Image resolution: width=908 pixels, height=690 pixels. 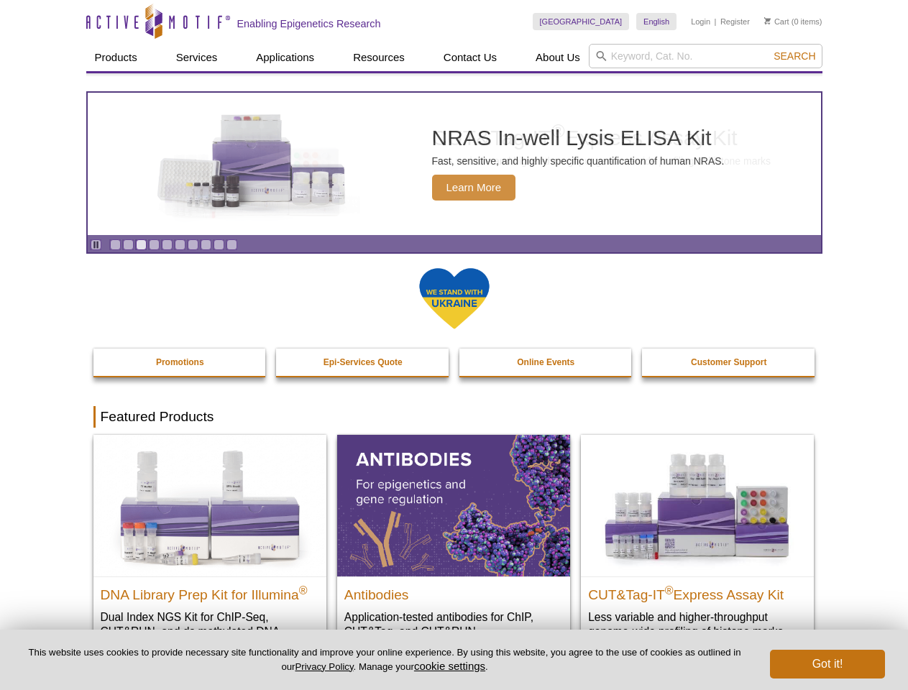 What do you see at coordinates (181, 362) in the screenshot?
I see `a: Promotions` at bounding box center [181, 362].